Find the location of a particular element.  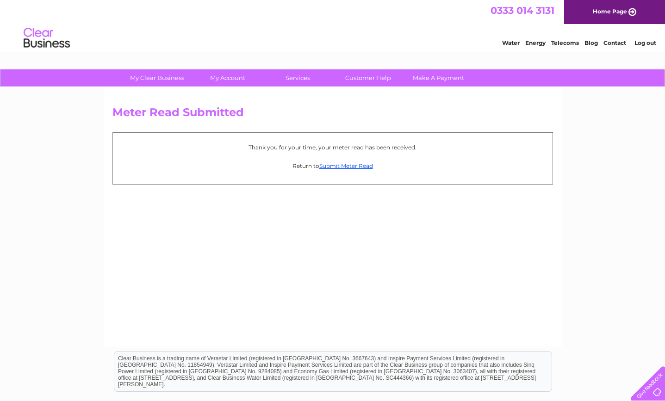

a: My Clear Business is located at coordinates (157, 78).